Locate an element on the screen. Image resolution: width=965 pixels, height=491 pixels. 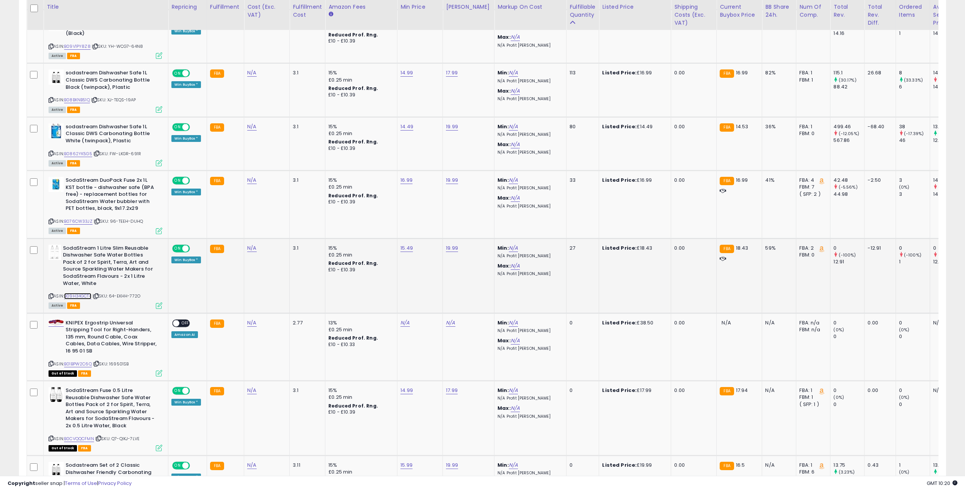
div: FBA: 4 is located at coordinates (812, 180).